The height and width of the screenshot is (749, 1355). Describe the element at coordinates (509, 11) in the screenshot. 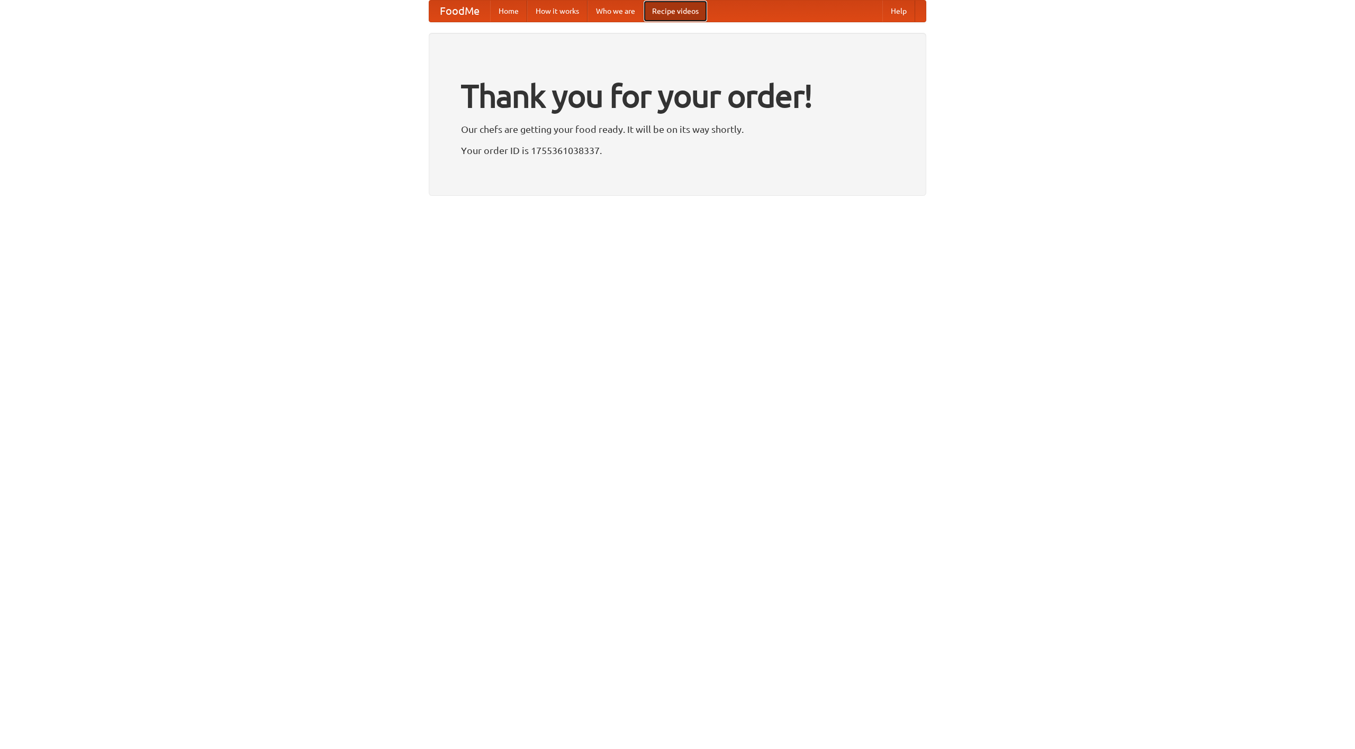

I see `a: Home` at that location.